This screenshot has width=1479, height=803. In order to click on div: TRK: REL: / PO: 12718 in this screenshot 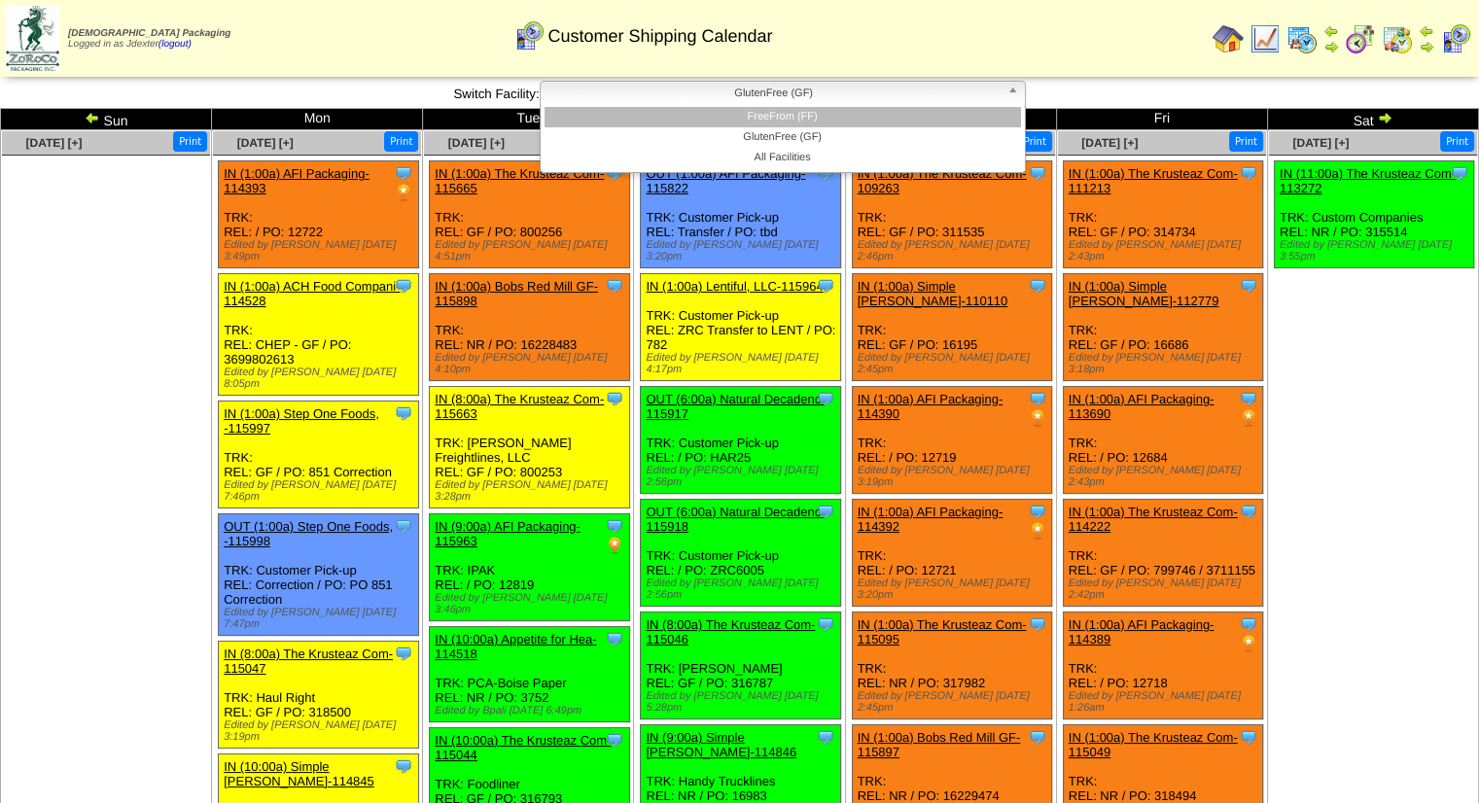, I will do `click(1163, 666)`.